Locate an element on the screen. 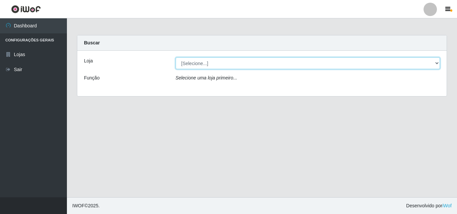 The width and height of the screenshot is (457, 214). a: iWof is located at coordinates (447, 206).